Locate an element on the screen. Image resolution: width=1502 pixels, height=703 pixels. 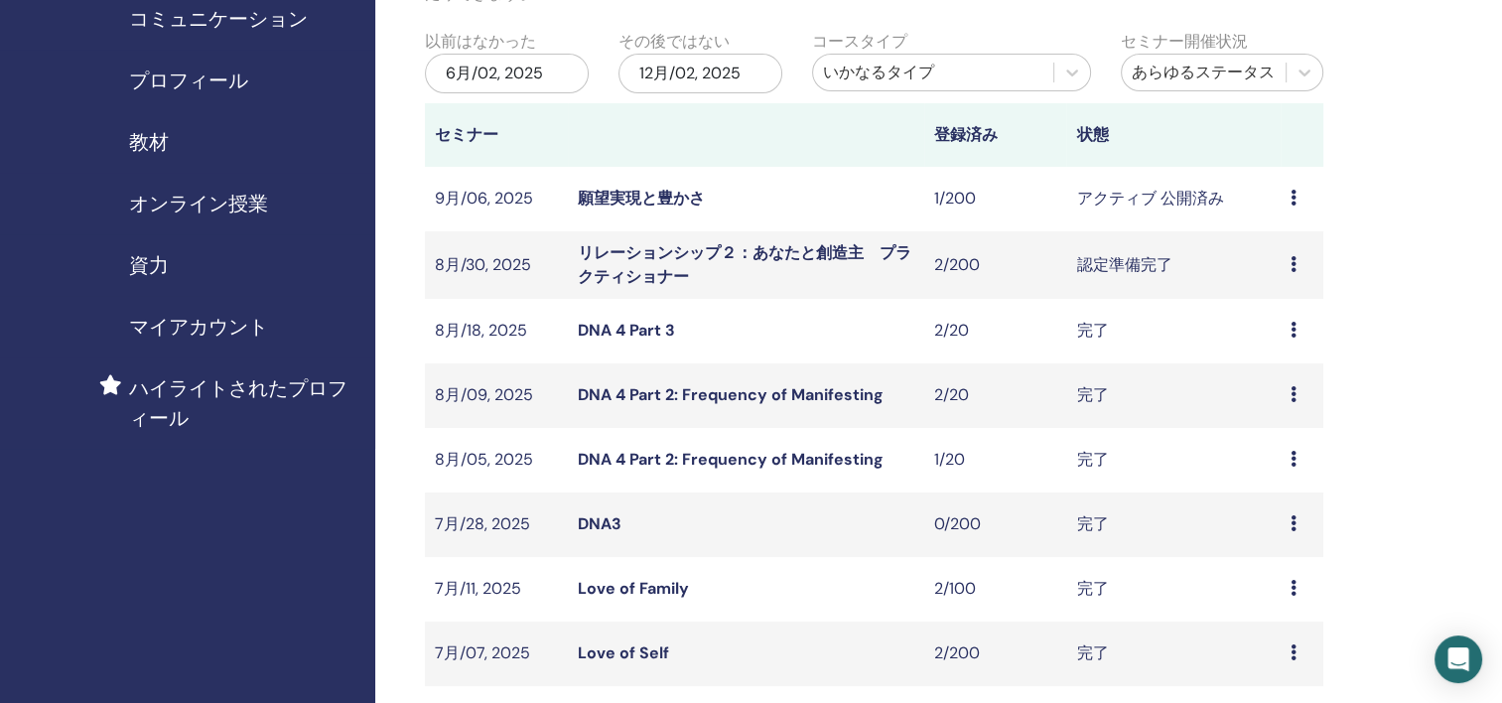
a: リレーションシップ２：あなたと創造主 プラクティショナー is located at coordinates (744, 264).